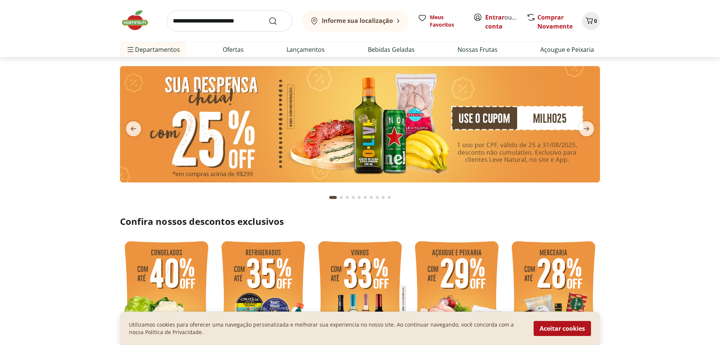  Describe the element at coordinates (478, 50) in the screenshot. I see `a: Nossas Frutas` at that location.